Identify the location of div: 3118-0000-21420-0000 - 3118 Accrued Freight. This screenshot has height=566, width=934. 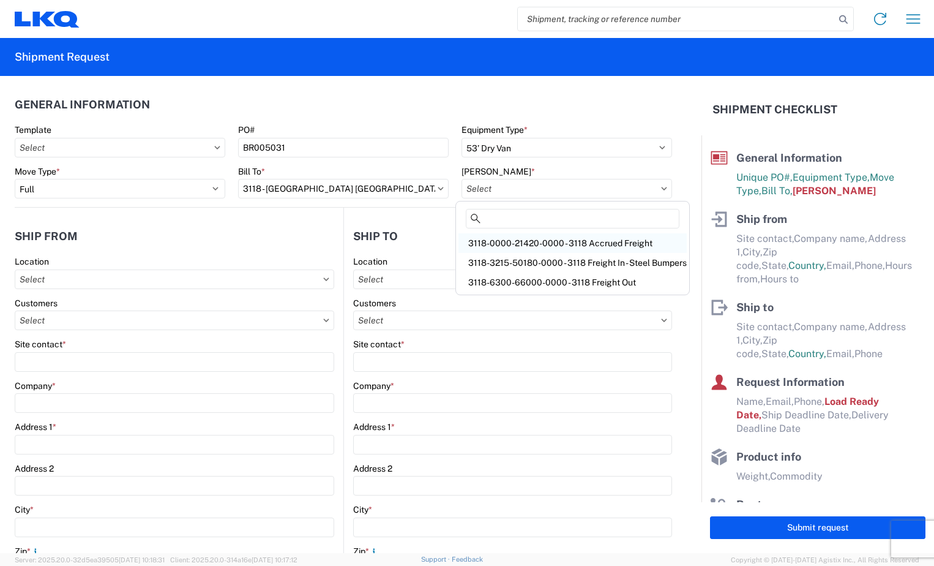
(572, 243).